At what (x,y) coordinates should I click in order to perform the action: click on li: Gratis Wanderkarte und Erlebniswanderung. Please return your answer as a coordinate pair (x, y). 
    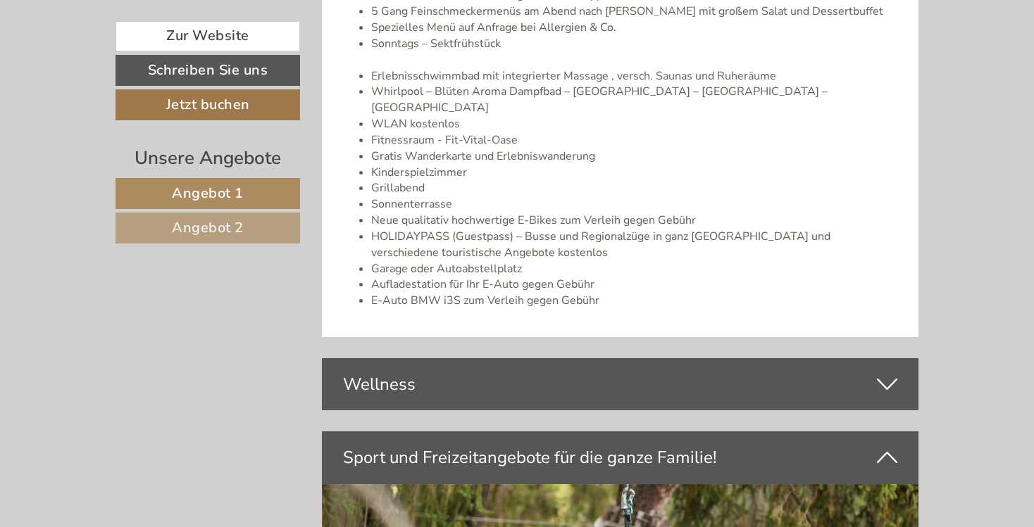
    Looking at the image, I should click on (634, 156).